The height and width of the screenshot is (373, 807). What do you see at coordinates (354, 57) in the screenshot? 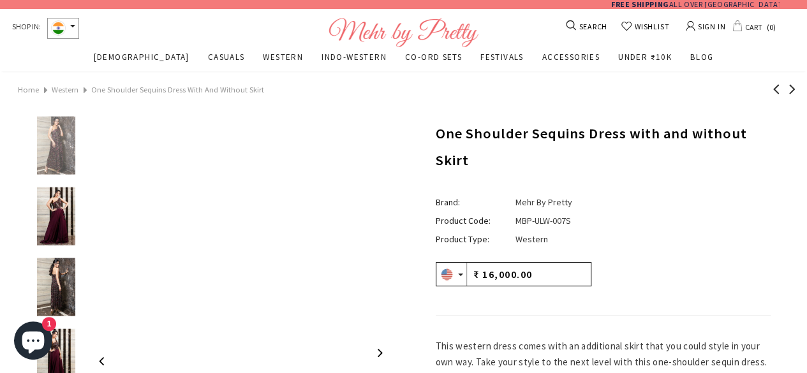
I see `span: INDO-WESTERN` at bounding box center [354, 57].